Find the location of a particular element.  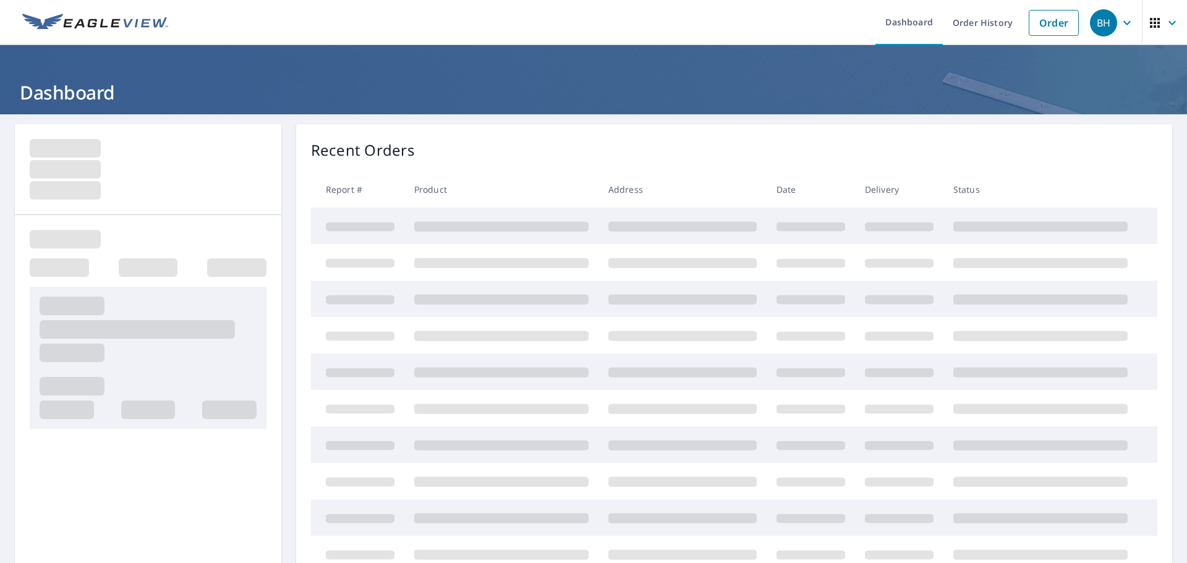

a: Order is located at coordinates (1054, 23).